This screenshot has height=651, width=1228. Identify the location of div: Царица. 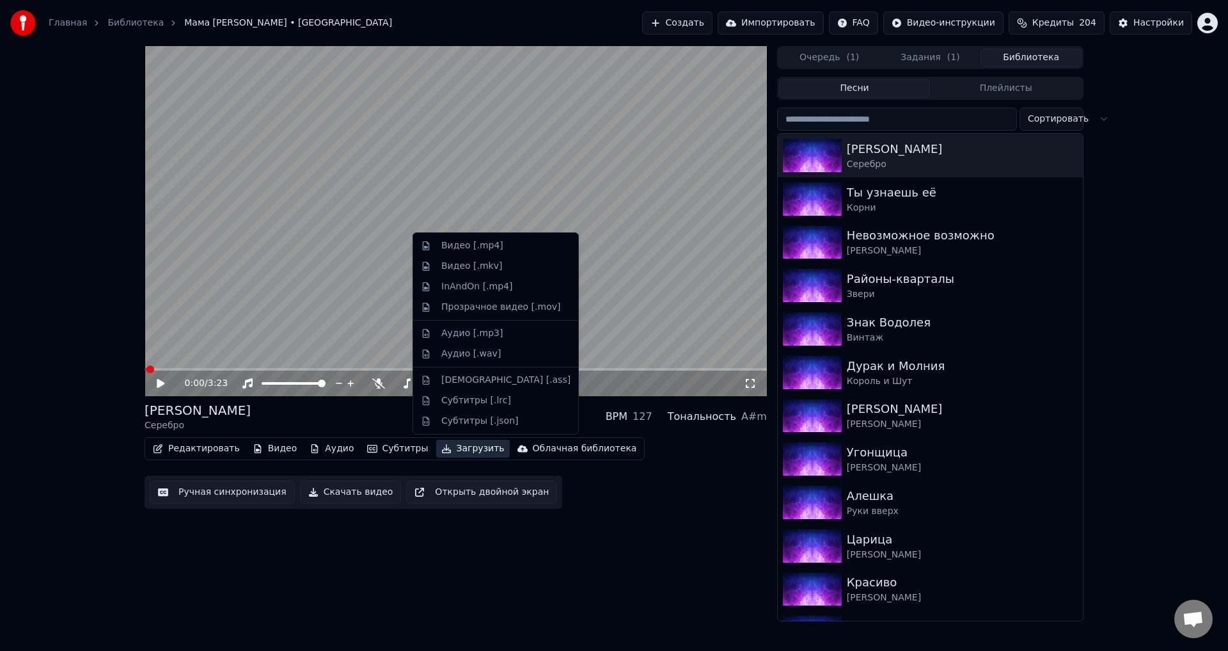
(962, 539).